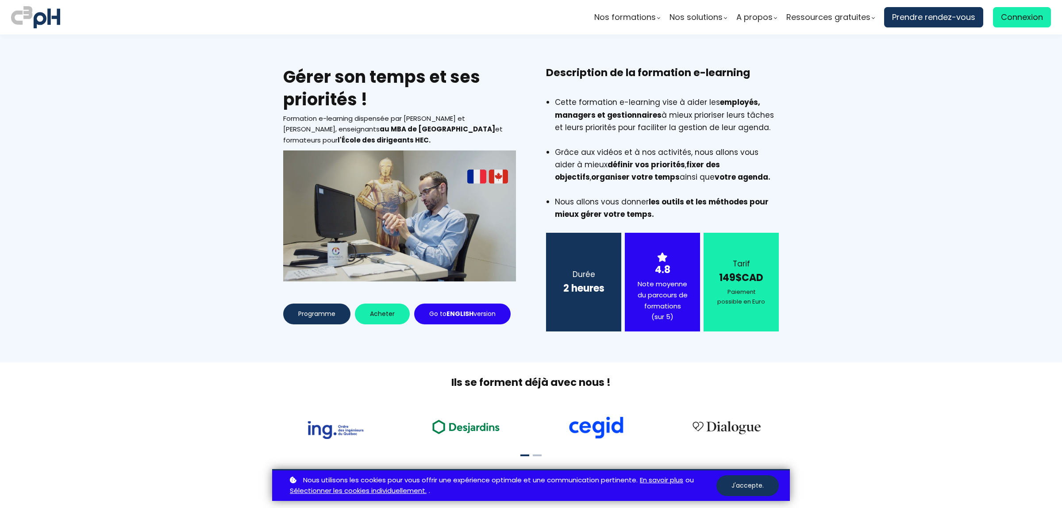 The height and width of the screenshot is (508, 1062). Describe the element at coordinates (335, 430) in the screenshot. I see `img: 73f878ca33ad2a469052bbe3fa4fd140.png` at that location.